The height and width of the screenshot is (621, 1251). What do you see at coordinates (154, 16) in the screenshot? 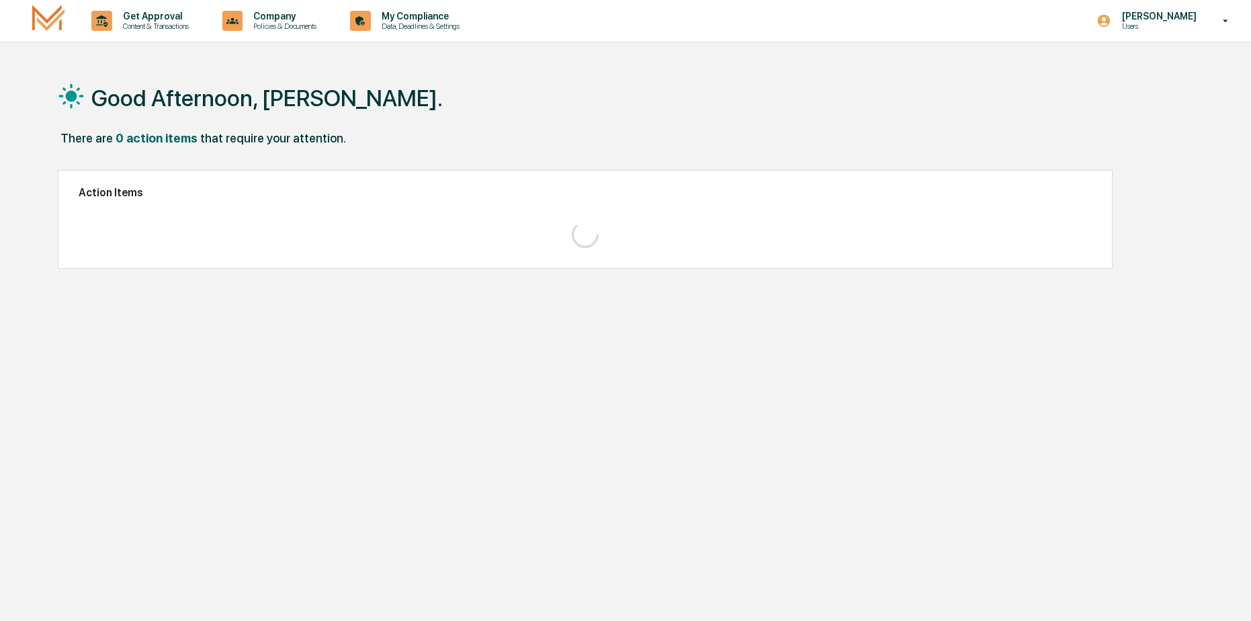
I see `p: Get Approval` at bounding box center [154, 16].